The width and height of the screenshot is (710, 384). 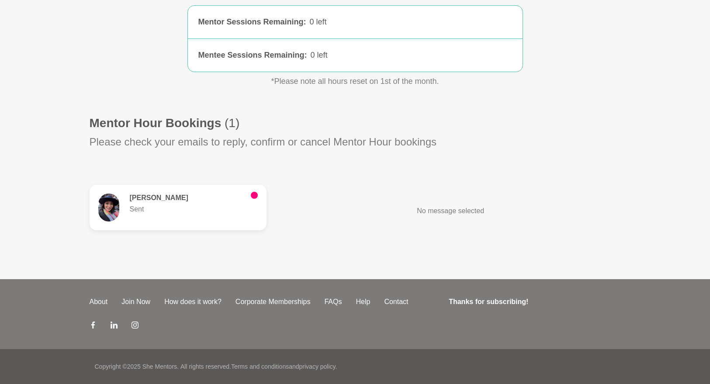 What do you see at coordinates (252, 22) in the screenshot?
I see `div: Mentor Sessions Remaining :` at bounding box center [252, 22].